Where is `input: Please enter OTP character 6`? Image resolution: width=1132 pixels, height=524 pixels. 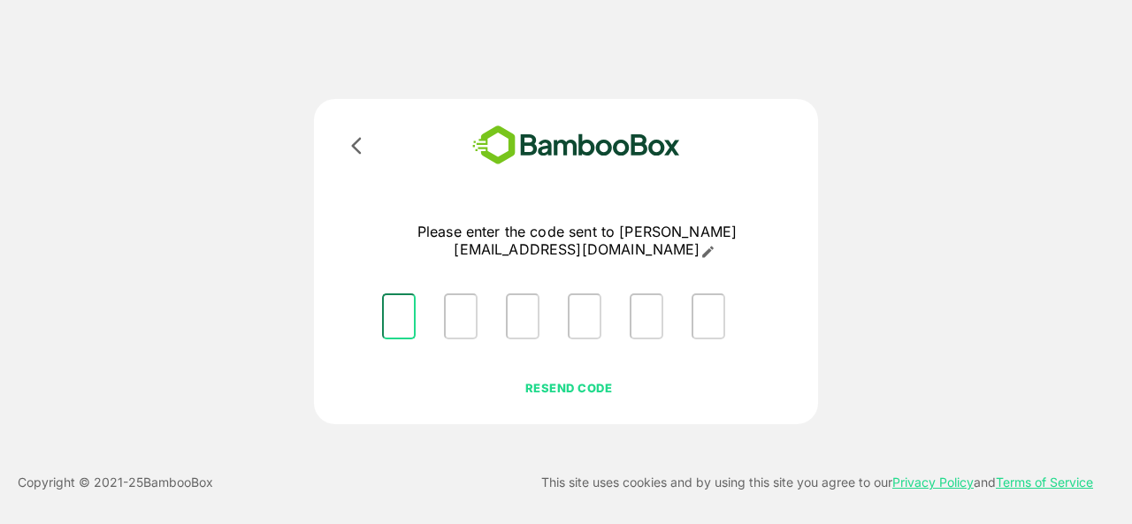
input: Please enter OTP character 6 is located at coordinates (708, 317).